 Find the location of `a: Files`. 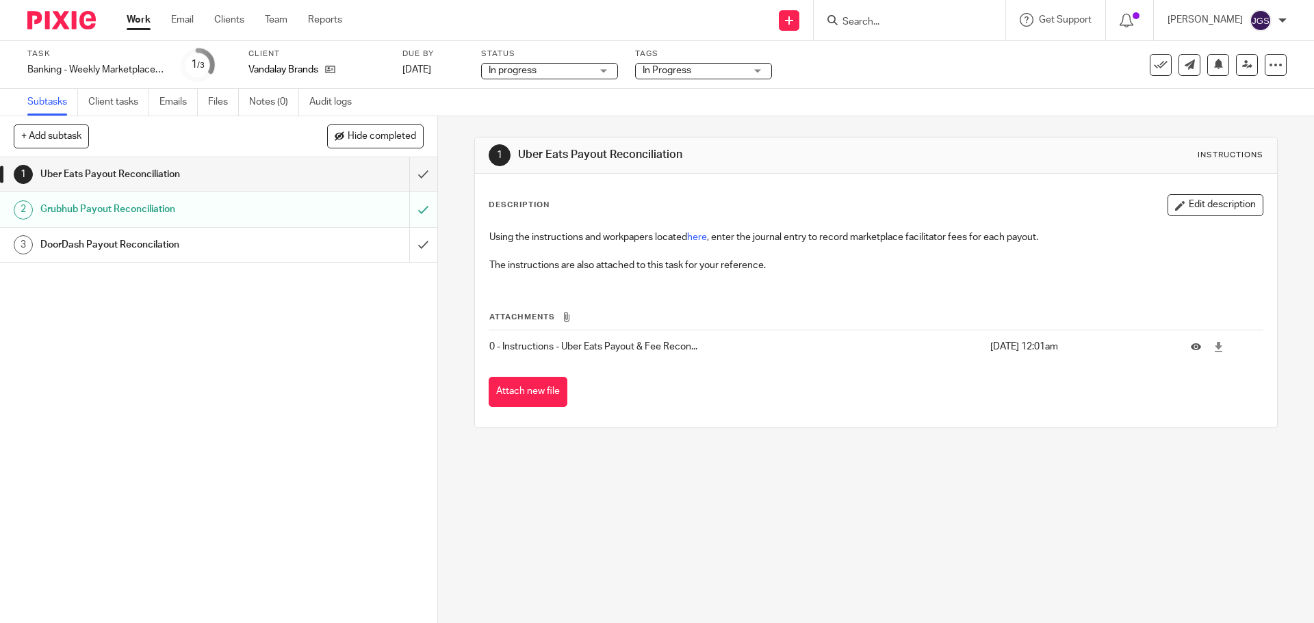

a: Files is located at coordinates (223, 102).